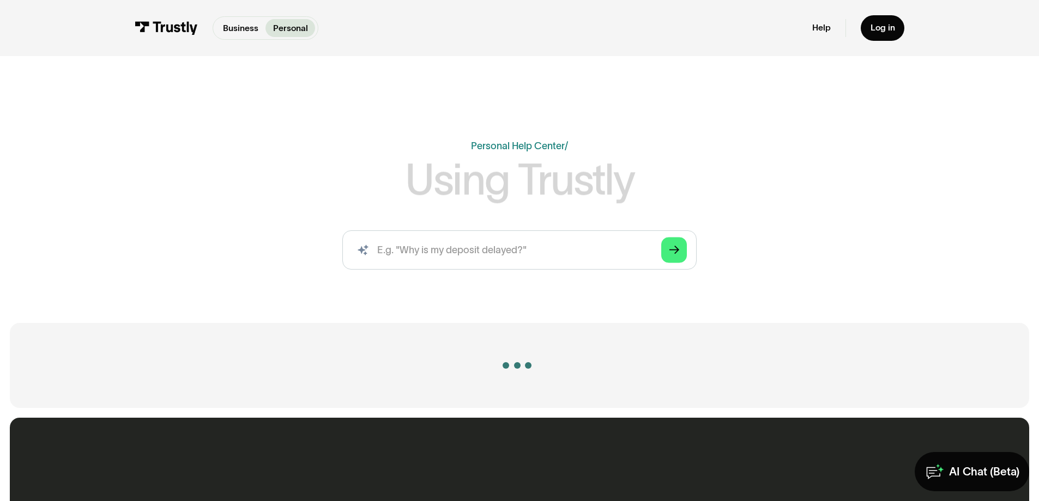 The image size is (1039, 501). What do you see at coordinates (984, 472) in the screenshot?
I see `div: AI Chat (Beta)` at bounding box center [984, 472].